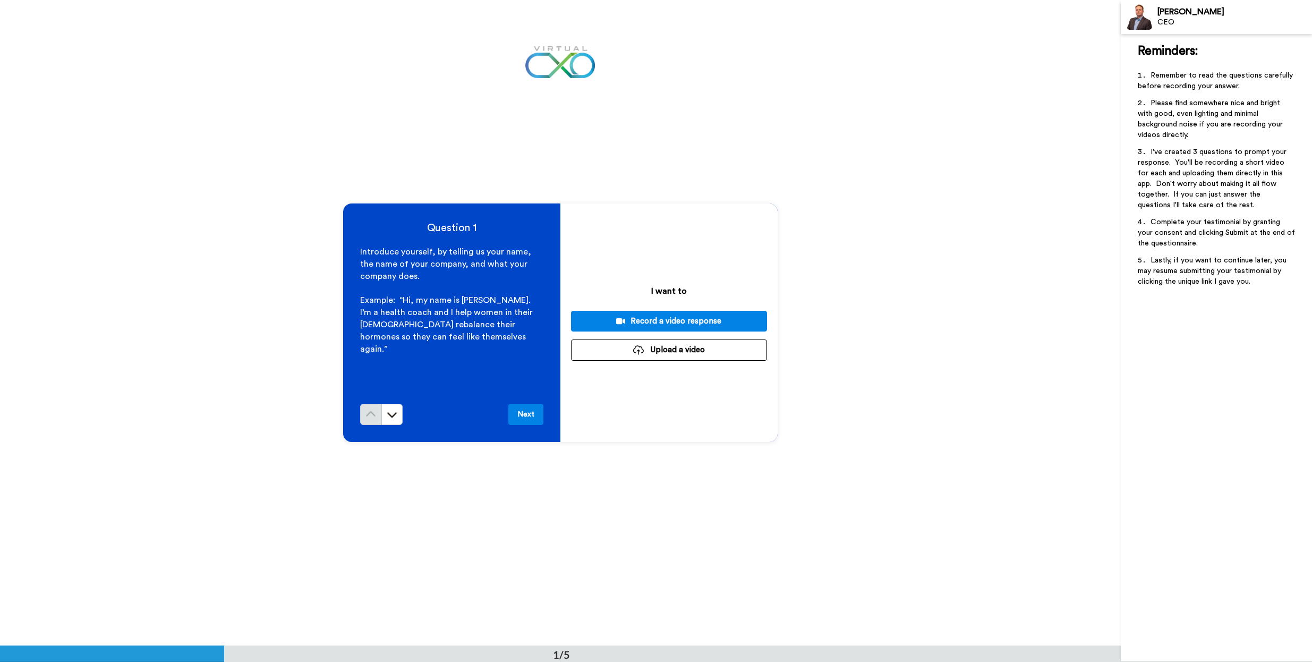 The height and width of the screenshot is (662, 1312). I want to click on button: Record a video response, so click(669, 321).